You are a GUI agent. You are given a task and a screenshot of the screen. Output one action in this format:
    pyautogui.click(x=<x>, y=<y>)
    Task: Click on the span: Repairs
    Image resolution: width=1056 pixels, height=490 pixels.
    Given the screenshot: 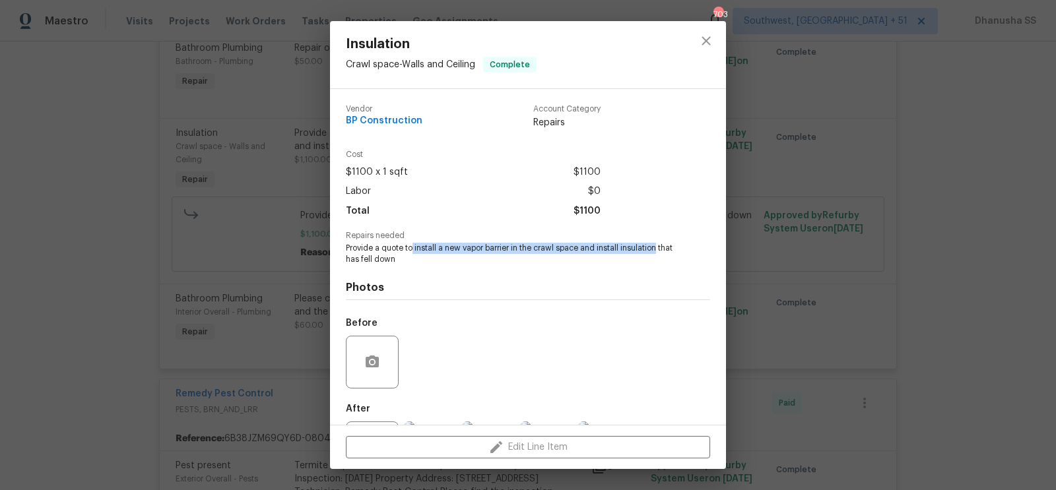 What is the action you would take?
    pyautogui.click(x=567, y=123)
    